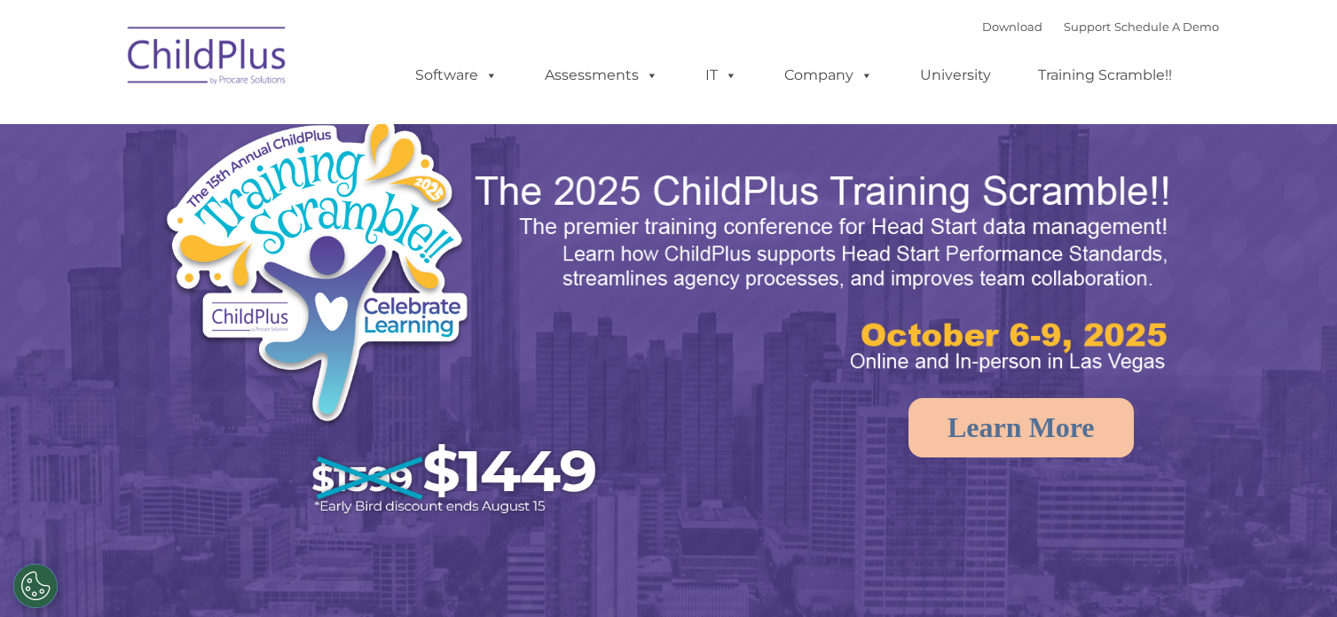 The width and height of the screenshot is (1337, 617). I want to click on a: Schedule A Demo, so click(1167, 27).